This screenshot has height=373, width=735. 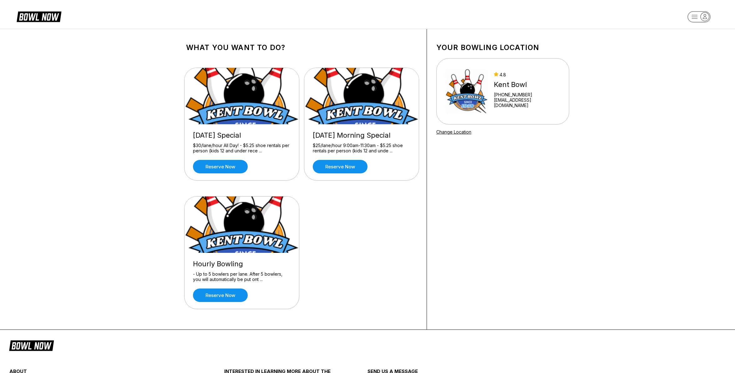 What do you see at coordinates (454, 132) in the screenshot?
I see `a: Change Location` at bounding box center [454, 132].